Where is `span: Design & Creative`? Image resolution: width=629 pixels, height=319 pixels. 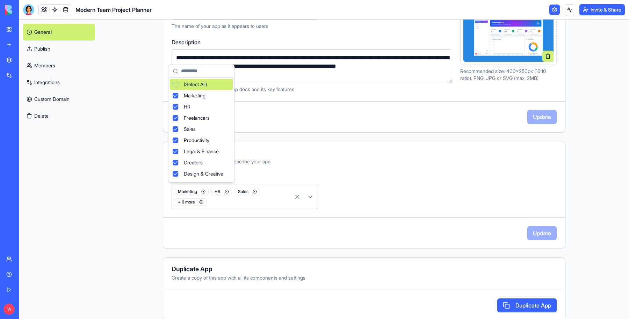 span: Design & Creative is located at coordinates (203, 174).